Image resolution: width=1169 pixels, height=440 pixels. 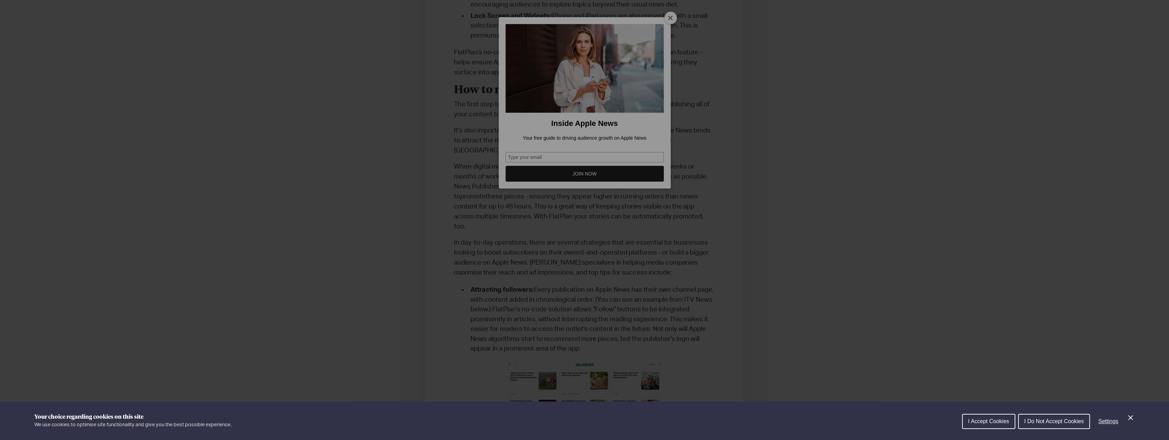 I want to click on button: Settings, so click(x=1108, y=421).